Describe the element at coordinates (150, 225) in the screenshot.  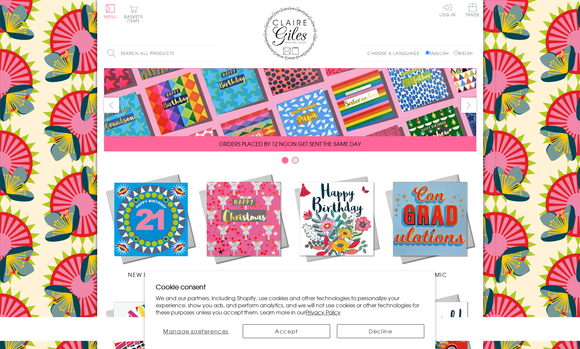
I see `a: New Releases` at that location.